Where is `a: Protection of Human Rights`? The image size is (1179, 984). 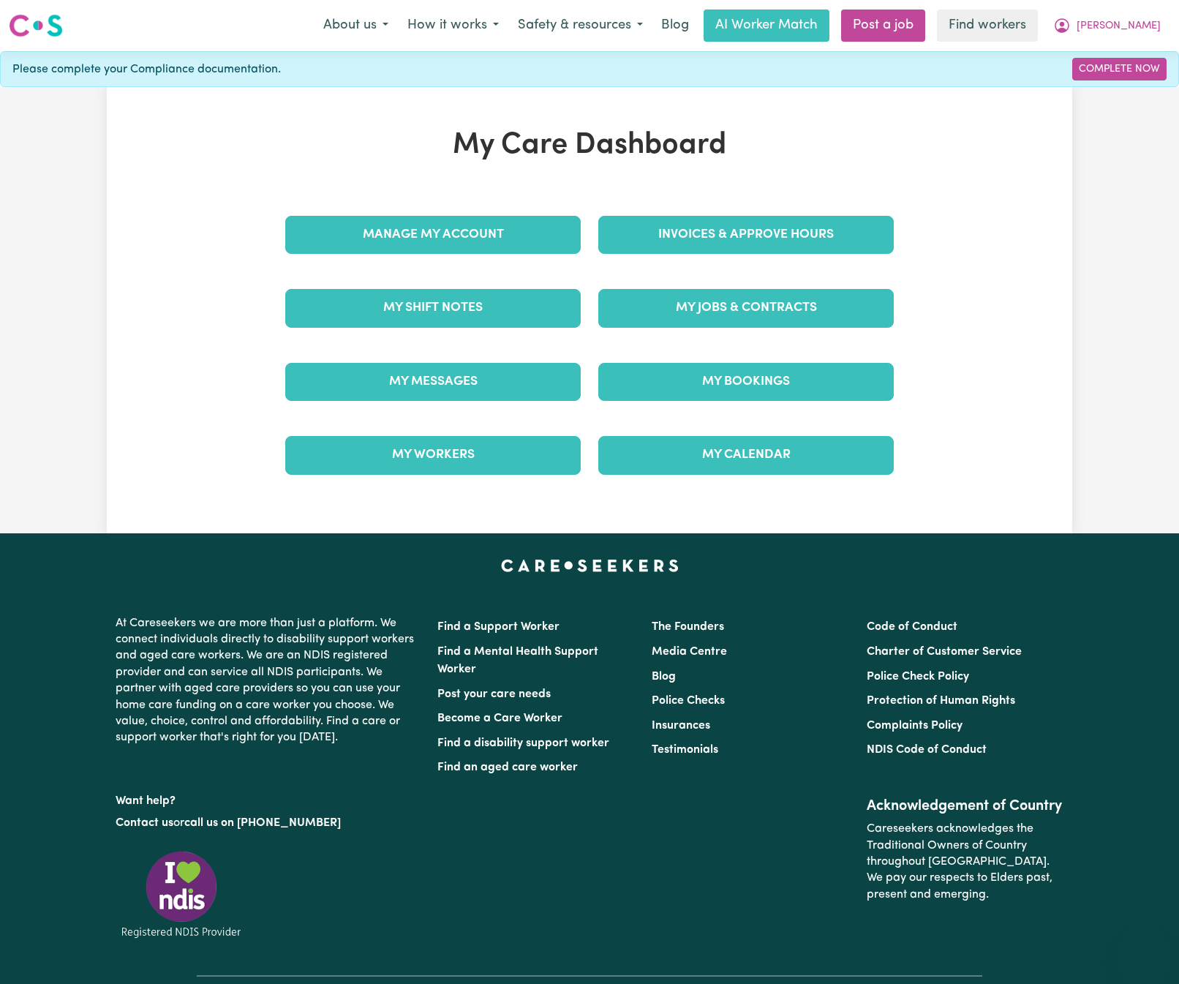 a: Protection of Human Rights is located at coordinates (941, 701).